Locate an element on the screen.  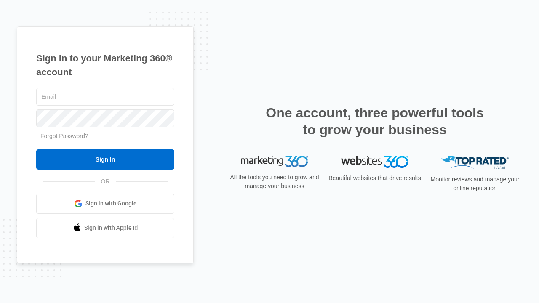
img: Websites 360 is located at coordinates (375, 162).